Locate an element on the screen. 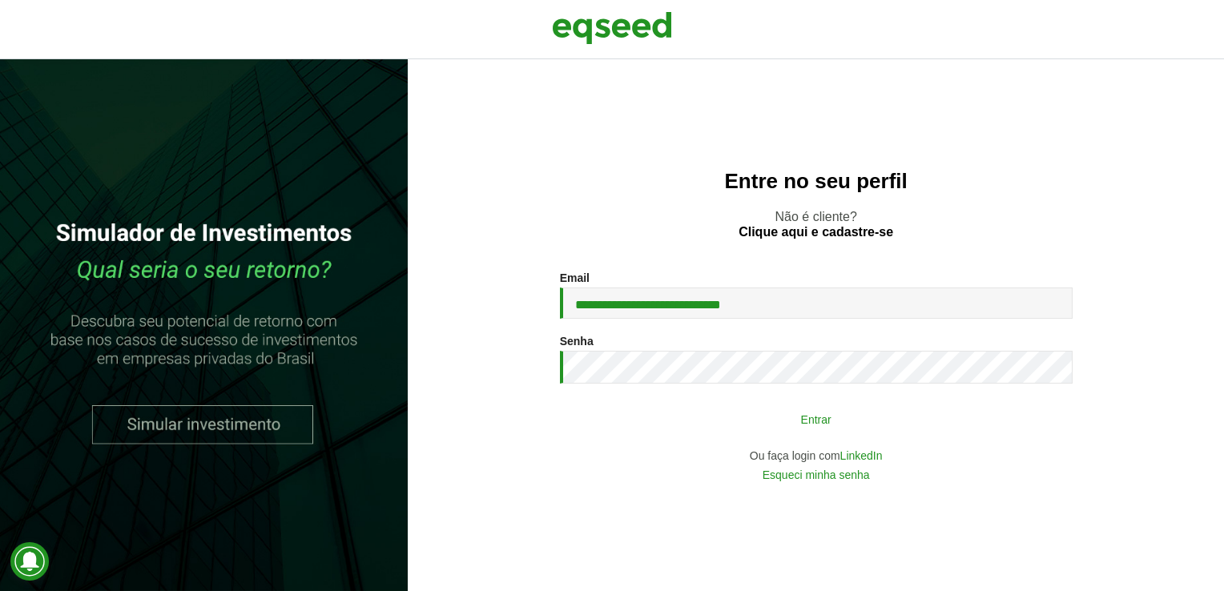 The image size is (1224, 591). a: LinkedIn is located at coordinates (861, 456).